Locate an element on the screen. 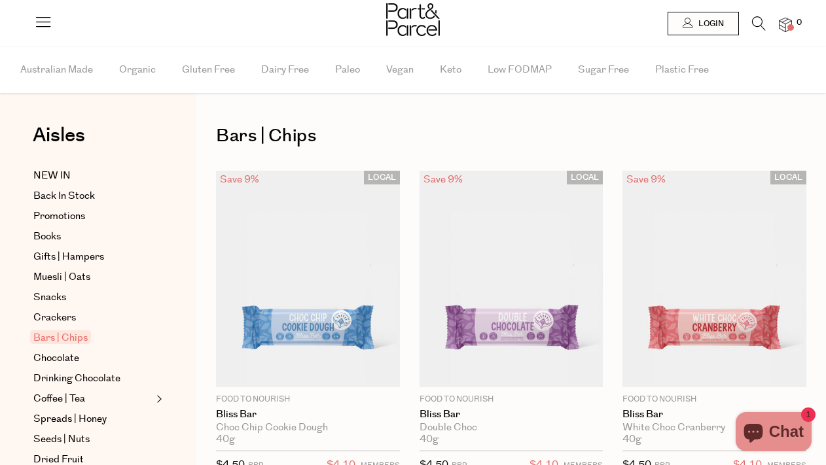  div: Choc Chip Cookie Dough is located at coordinates (308, 428).